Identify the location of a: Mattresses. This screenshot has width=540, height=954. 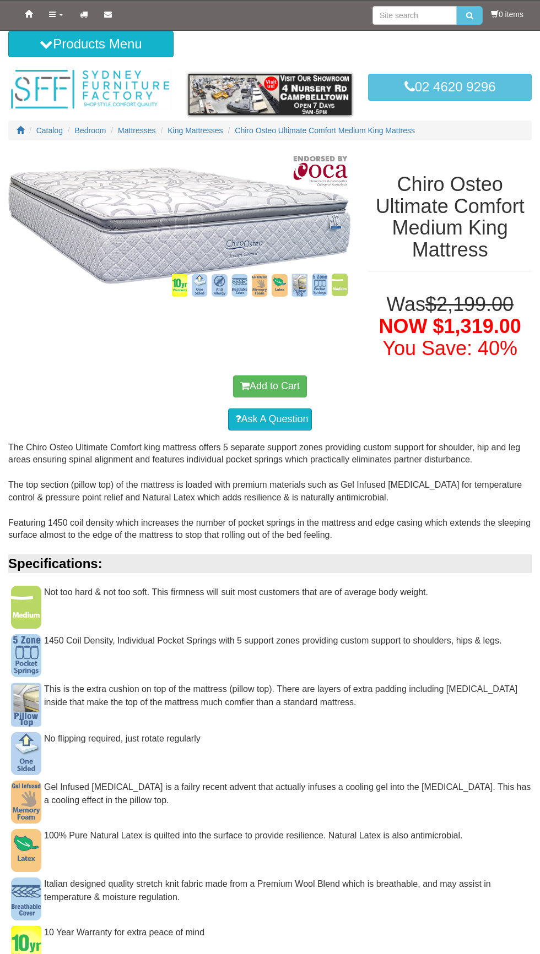
(137, 130).